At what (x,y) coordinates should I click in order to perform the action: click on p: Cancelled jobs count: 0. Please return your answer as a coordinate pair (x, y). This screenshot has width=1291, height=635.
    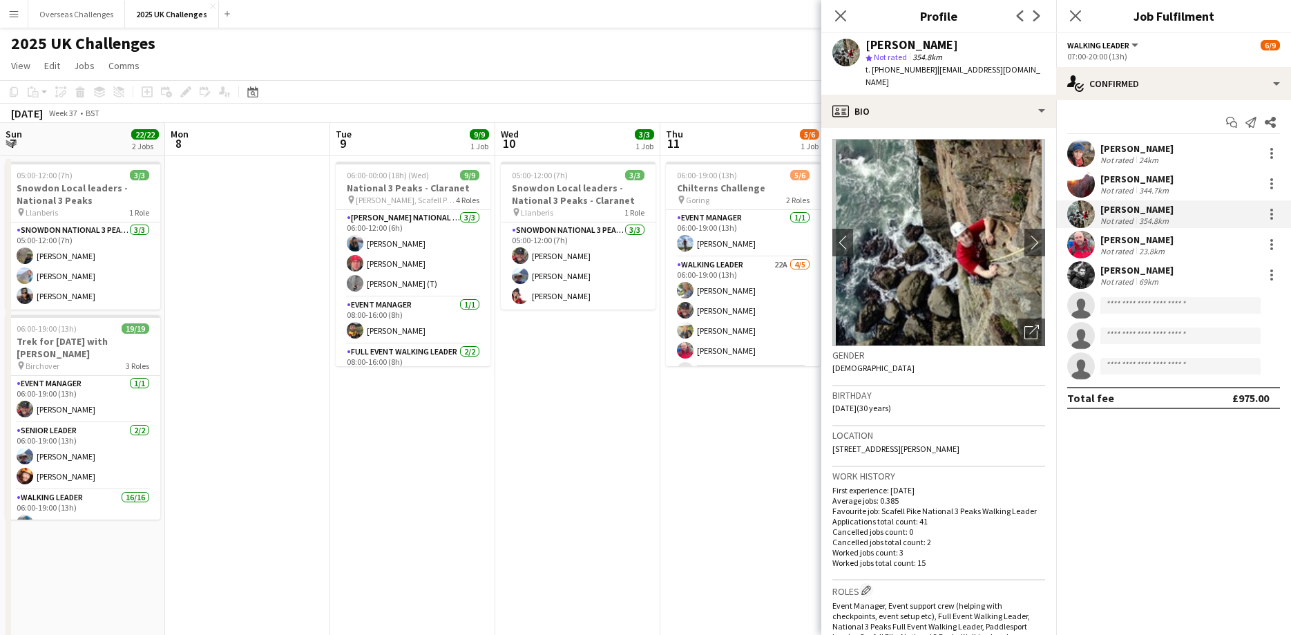
    Looking at the image, I should click on (938, 531).